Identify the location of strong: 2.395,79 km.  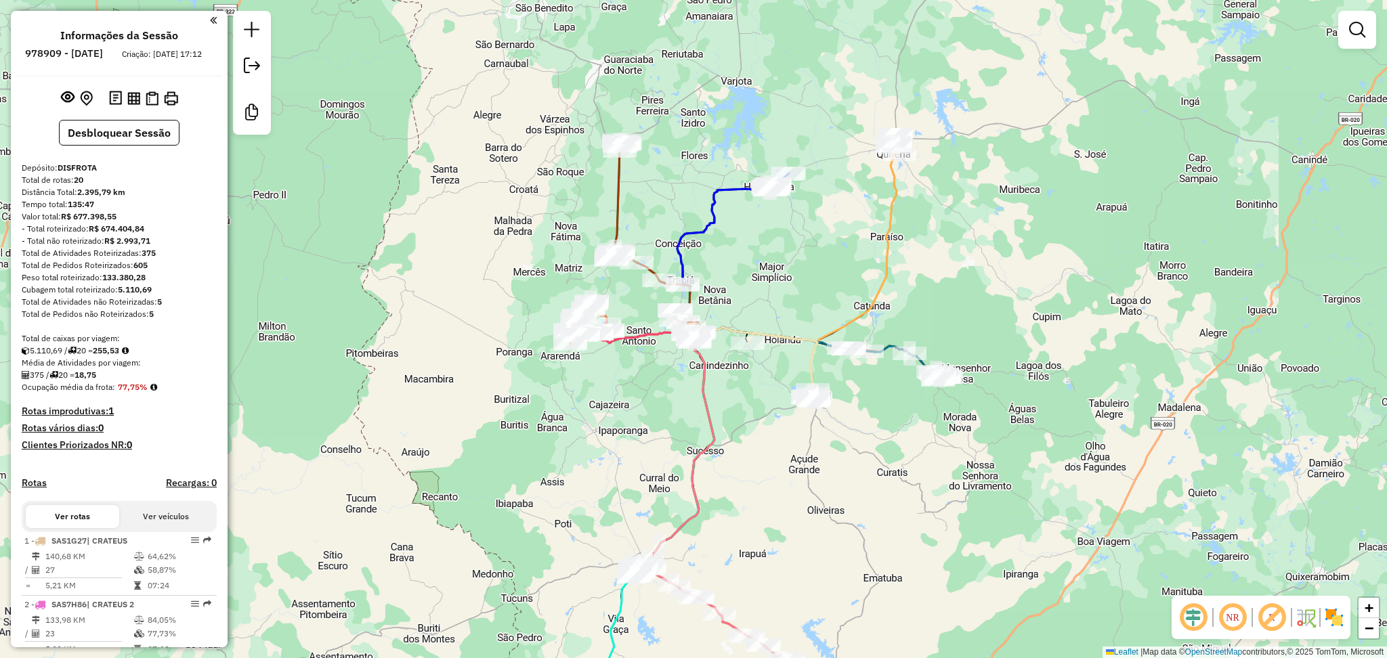
(101, 192).